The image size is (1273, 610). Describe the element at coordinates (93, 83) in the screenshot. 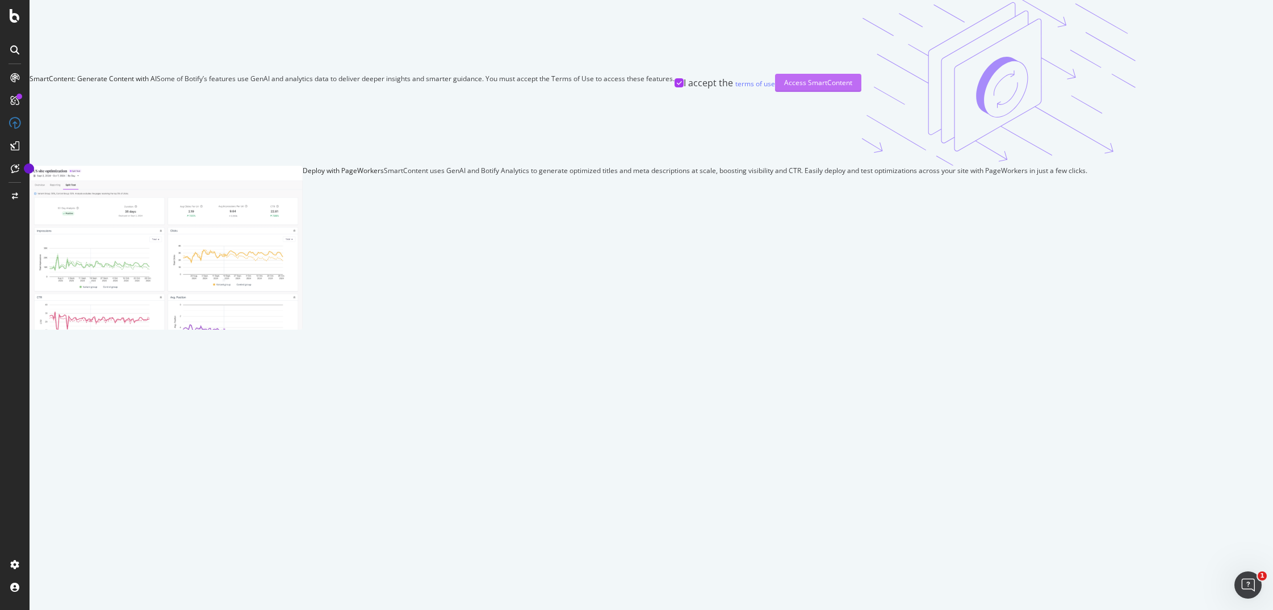

I see `div: SmartContent: Generate Content with AI` at that location.